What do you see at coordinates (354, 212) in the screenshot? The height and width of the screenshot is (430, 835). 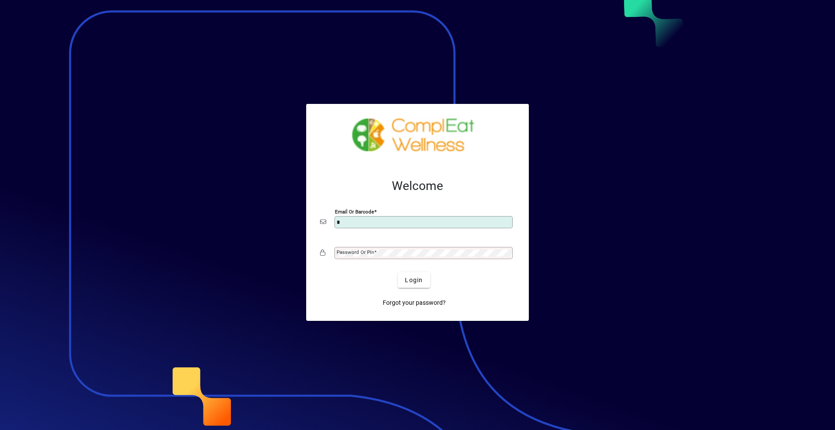 I see `mat-label: Email or Barcode` at bounding box center [354, 212].